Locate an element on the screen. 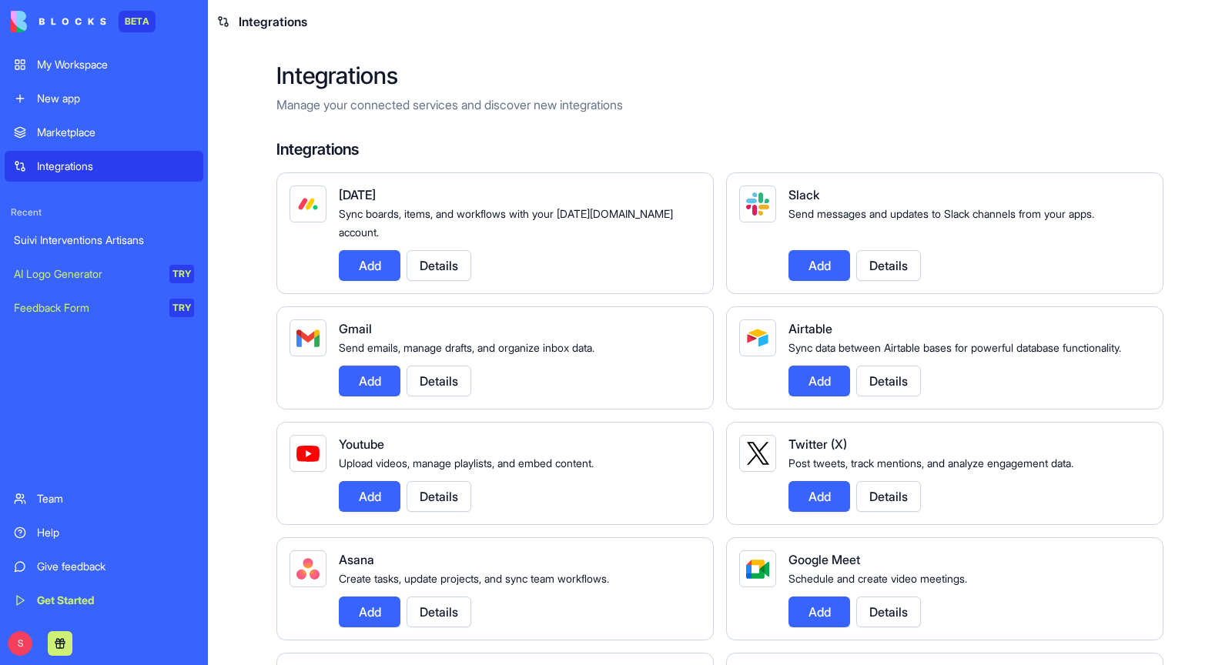 This screenshot has height=665, width=1232. span: Sync data between Airtable bases for powerful database functionality. is located at coordinates (955, 347).